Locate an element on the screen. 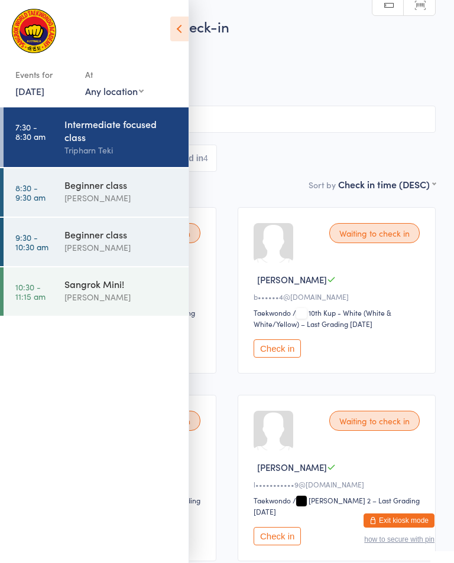  div: Intermediate focused class is located at coordinates (121, 131).